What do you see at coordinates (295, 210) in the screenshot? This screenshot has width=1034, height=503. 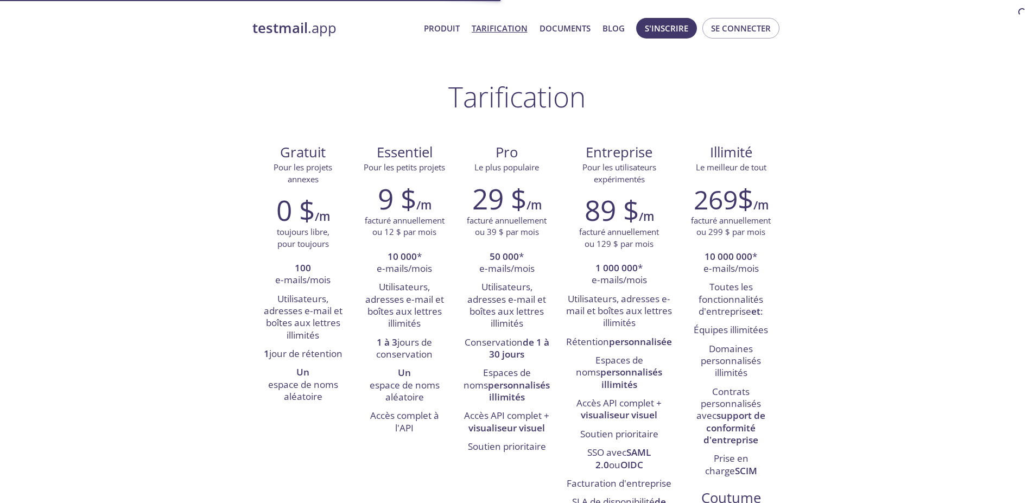 I see `font: 0 $` at bounding box center [295, 210].